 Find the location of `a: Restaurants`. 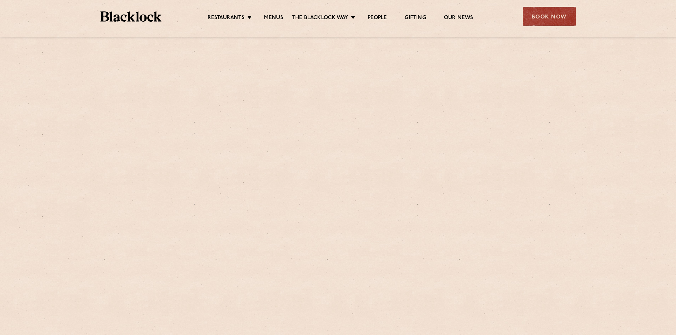

a: Restaurants is located at coordinates (226, 18).